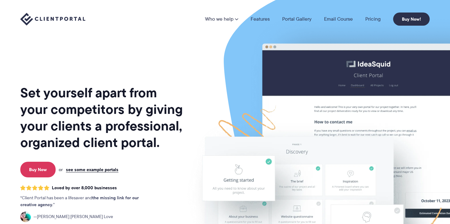 The height and width of the screenshot is (224, 450). Describe the element at coordinates (260, 19) in the screenshot. I see `a: Features` at that location.